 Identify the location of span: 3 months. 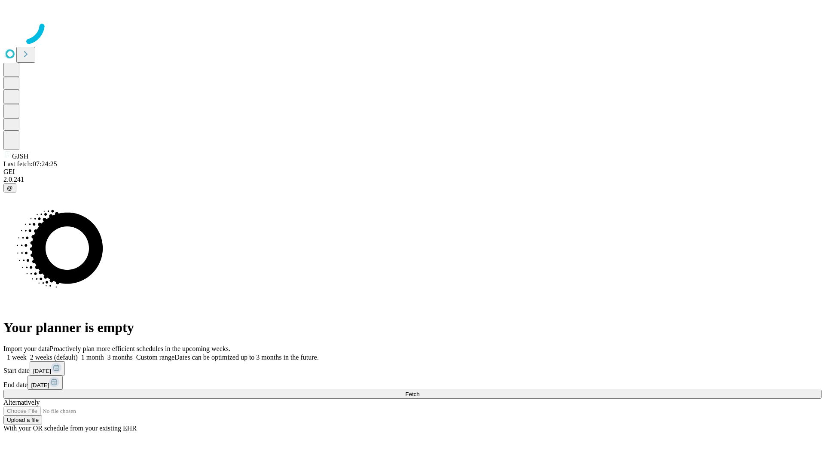
(120, 357).